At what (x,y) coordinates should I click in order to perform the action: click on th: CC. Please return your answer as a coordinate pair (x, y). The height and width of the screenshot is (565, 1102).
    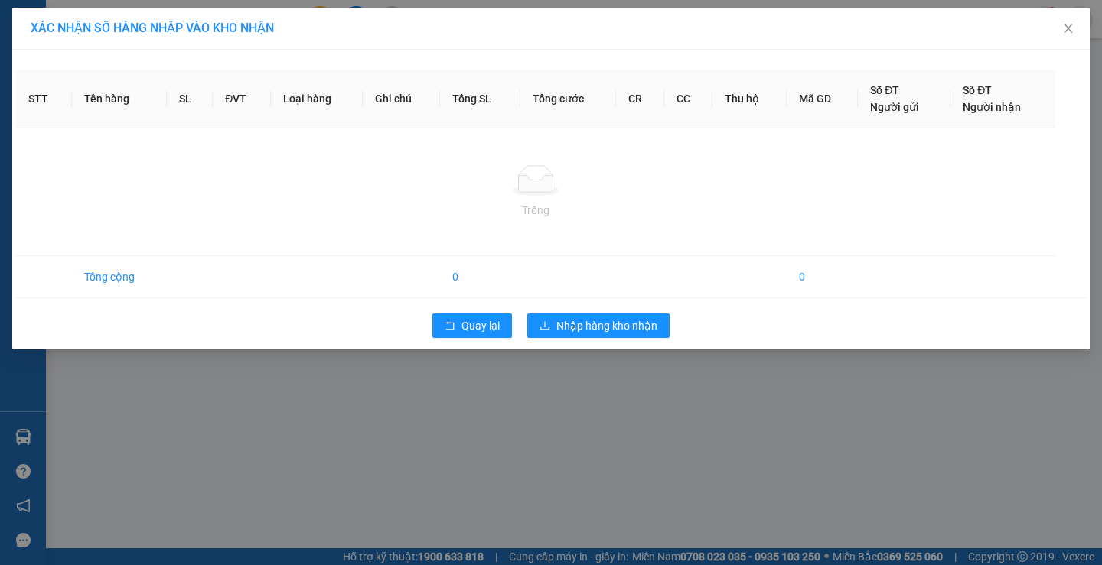
    Looking at the image, I should click on (688, 99).